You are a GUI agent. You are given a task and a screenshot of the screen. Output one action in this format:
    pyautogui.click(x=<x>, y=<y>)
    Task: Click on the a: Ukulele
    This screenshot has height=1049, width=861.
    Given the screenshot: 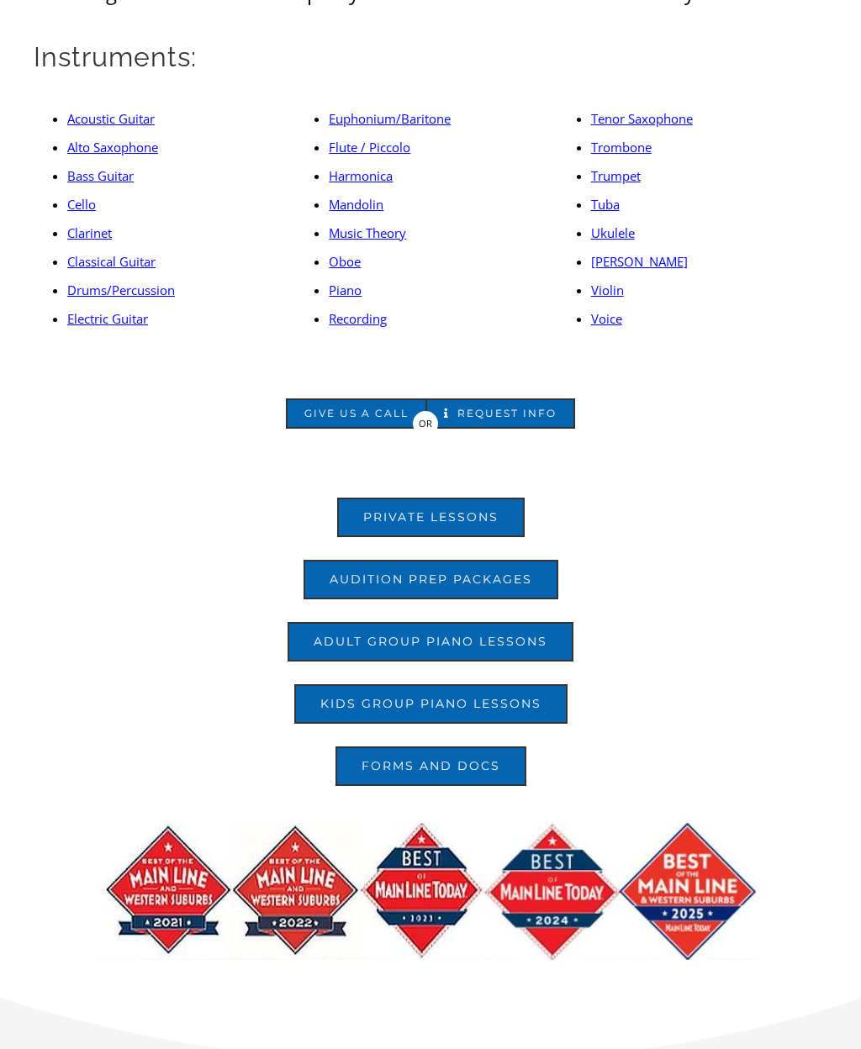 What is the action you would take?
    pyautogui.click(x=613, y=233)
    